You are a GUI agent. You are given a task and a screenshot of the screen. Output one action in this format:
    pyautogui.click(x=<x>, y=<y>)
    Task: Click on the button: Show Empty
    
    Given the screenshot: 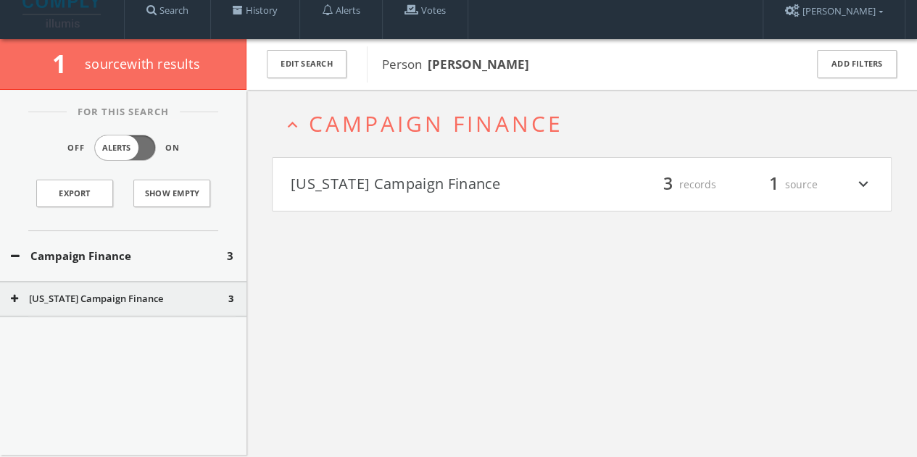 What is the action you would take?
    pyautogui.click(x=172, y=194)
    